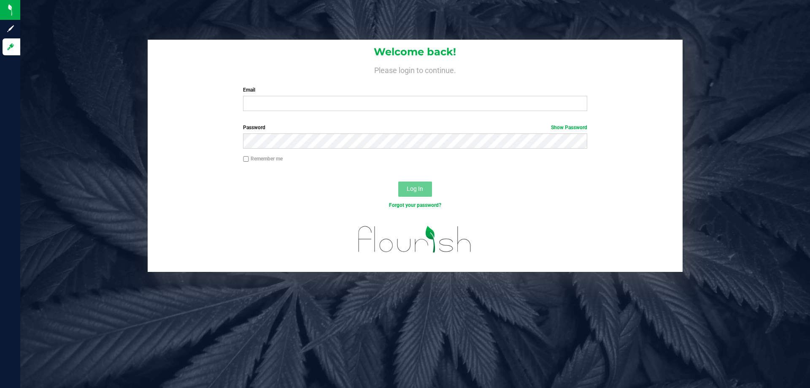  Describe the element at coordinates (415, 189) in the screenshot. I see `button: Log In` at that location.